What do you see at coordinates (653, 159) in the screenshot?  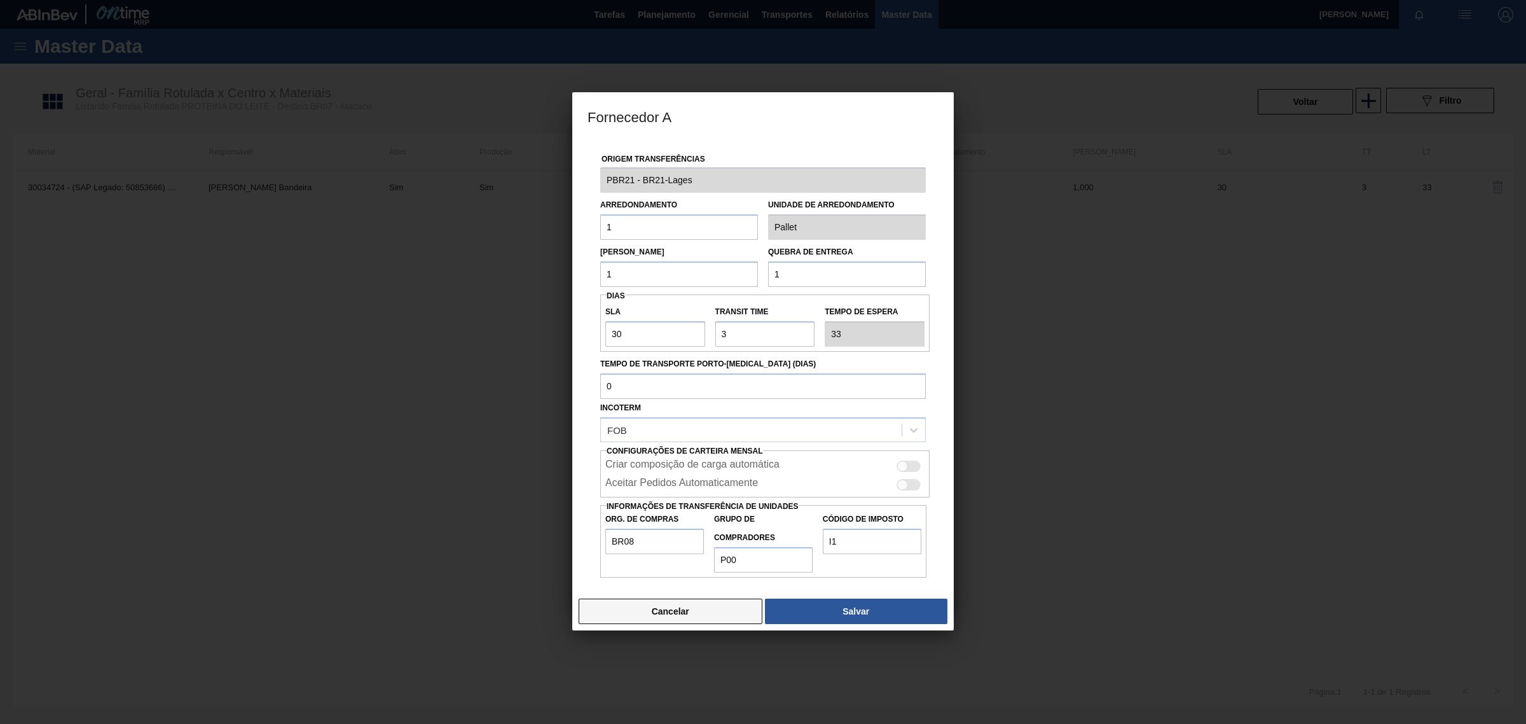 I see `label: Origem Transferências` at bounding box center [653, 159].